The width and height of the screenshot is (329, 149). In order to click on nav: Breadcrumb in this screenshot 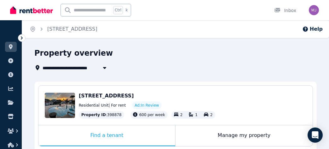, I will do `click(63, 29)`.